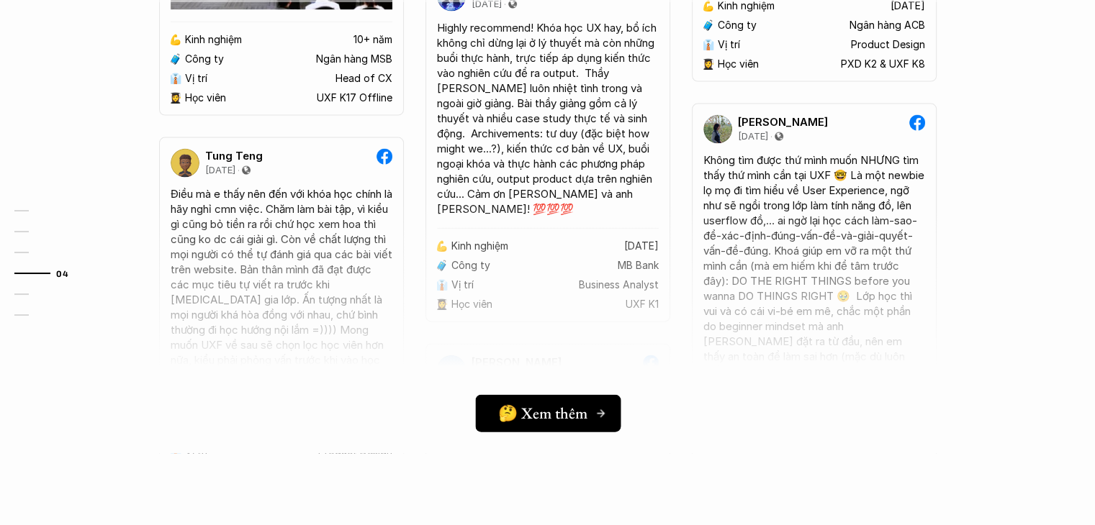  Describe the element at coordinates (213, 40) in the screenshot. I see `p: Kinh nghiệm` at that location.